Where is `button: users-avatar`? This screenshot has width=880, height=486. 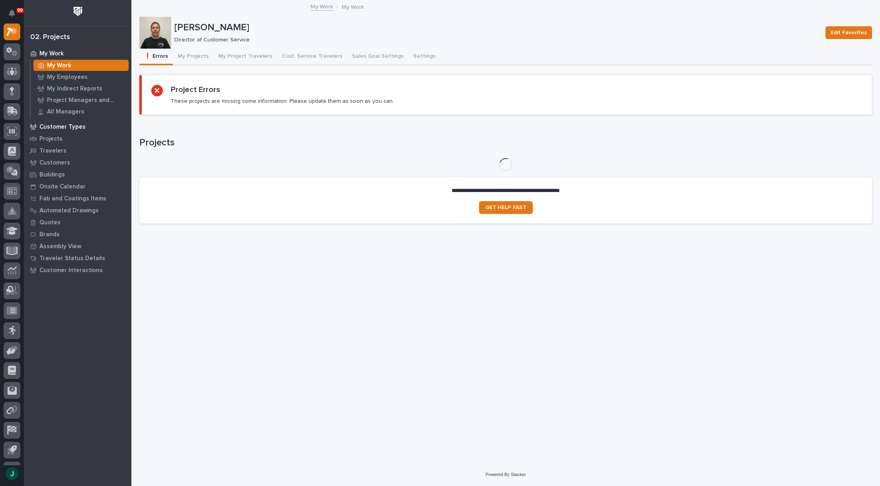
button: users-avatar is located at coordinates (12, 474).